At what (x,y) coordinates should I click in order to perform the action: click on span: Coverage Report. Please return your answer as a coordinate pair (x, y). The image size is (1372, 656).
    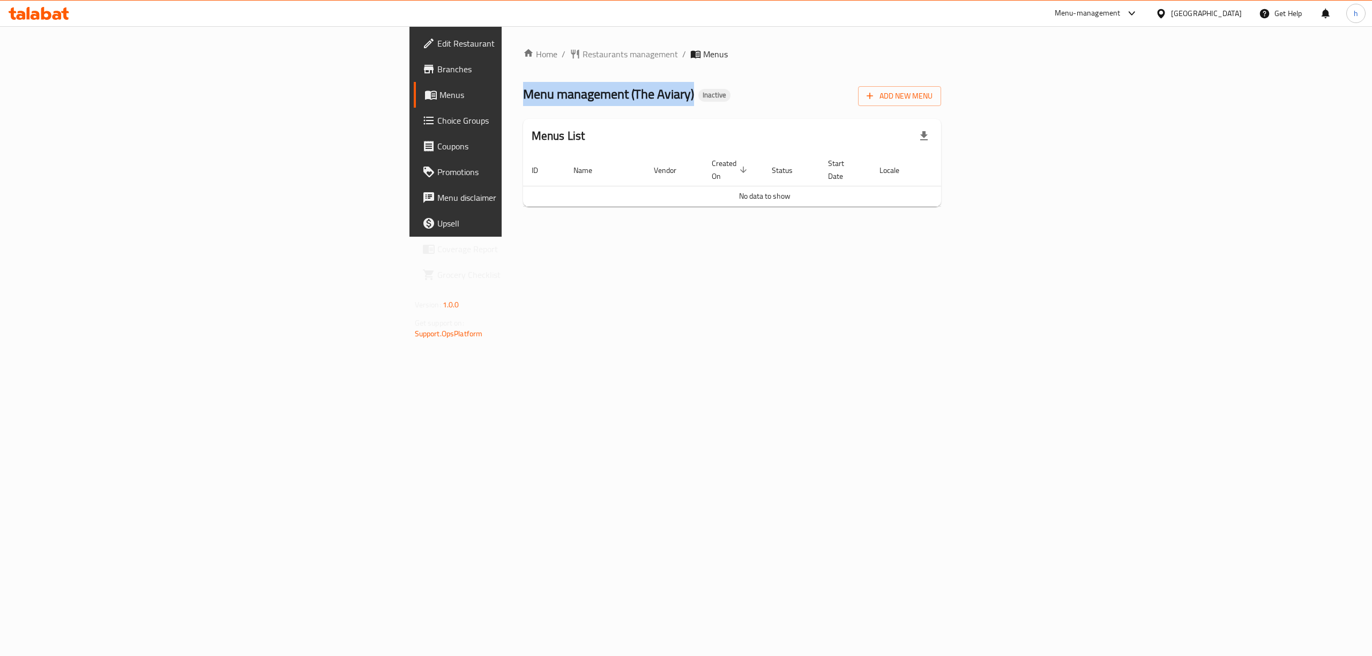
    Looking at the image, I should click on (534, 249).